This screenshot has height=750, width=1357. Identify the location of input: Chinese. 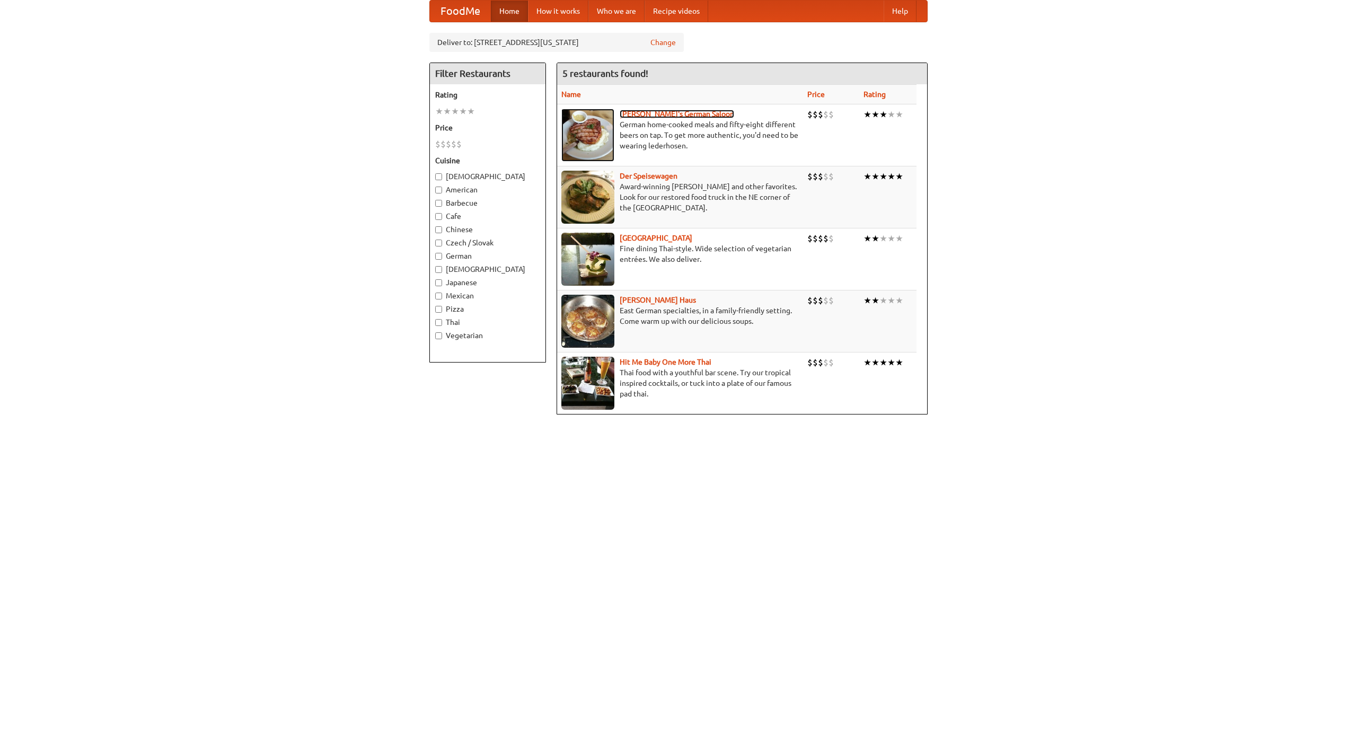
(438, 230).